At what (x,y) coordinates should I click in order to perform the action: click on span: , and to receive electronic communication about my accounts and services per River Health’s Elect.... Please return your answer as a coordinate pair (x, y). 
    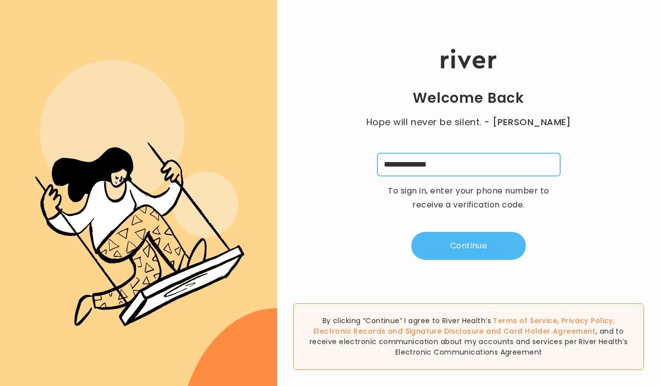
    Looking at the image, I should click on (468, 341).